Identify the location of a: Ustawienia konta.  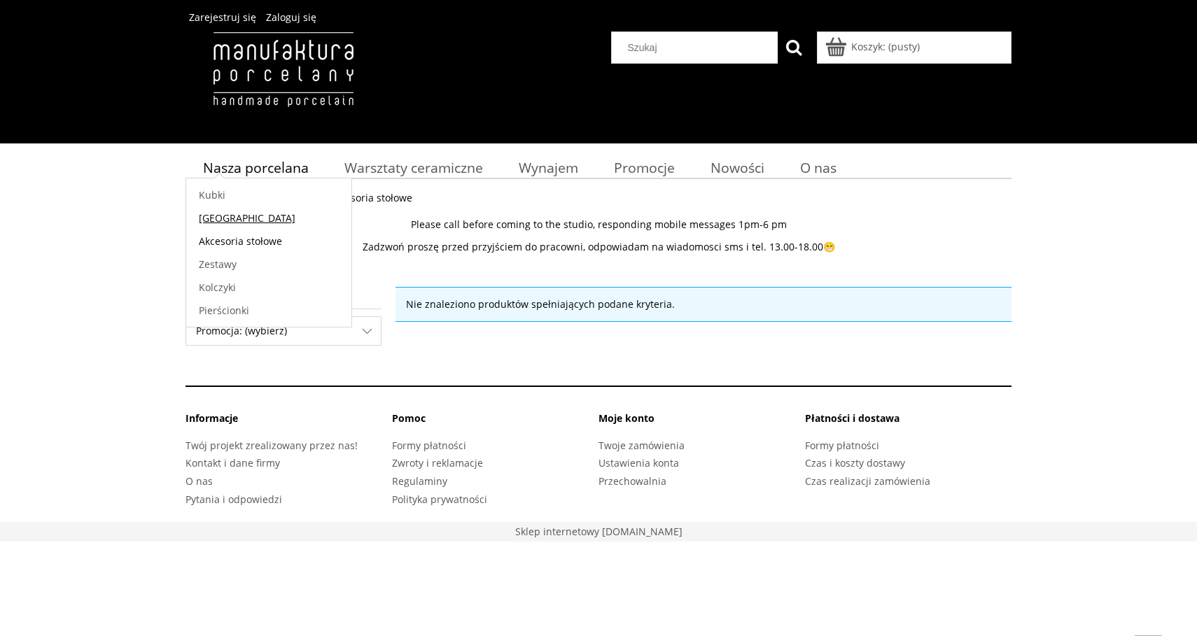
(639, 463).